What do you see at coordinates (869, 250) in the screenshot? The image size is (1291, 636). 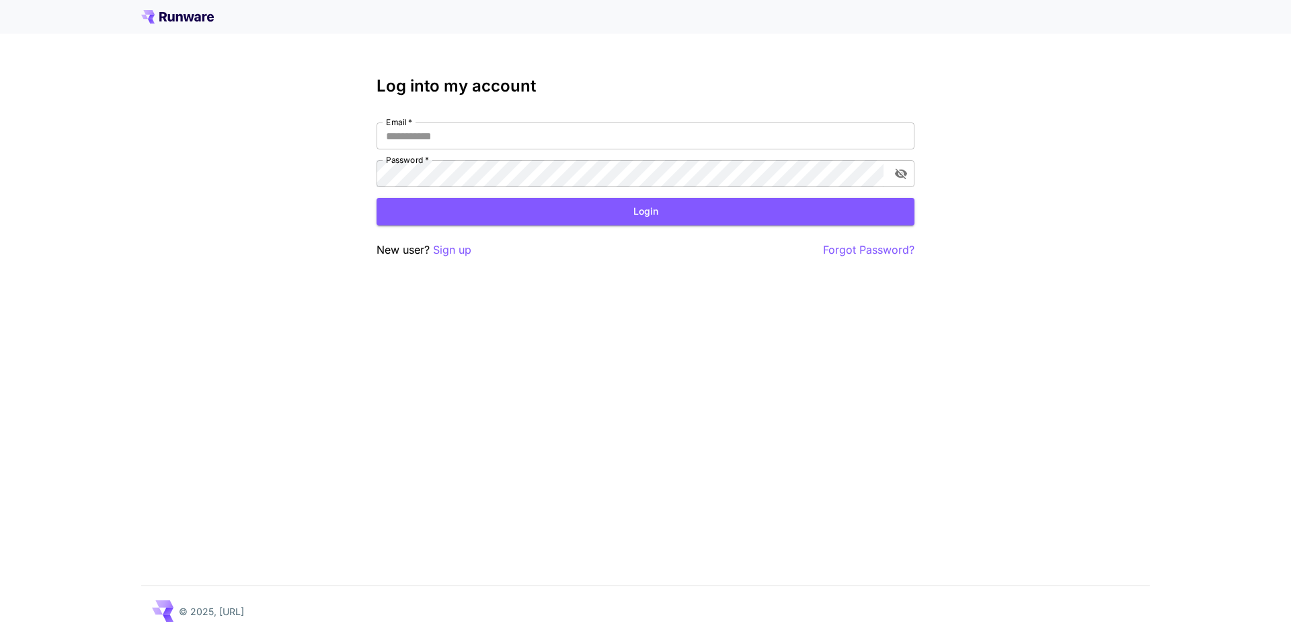 I see `button: Forgot Password?` at bounding box center [869, 250].